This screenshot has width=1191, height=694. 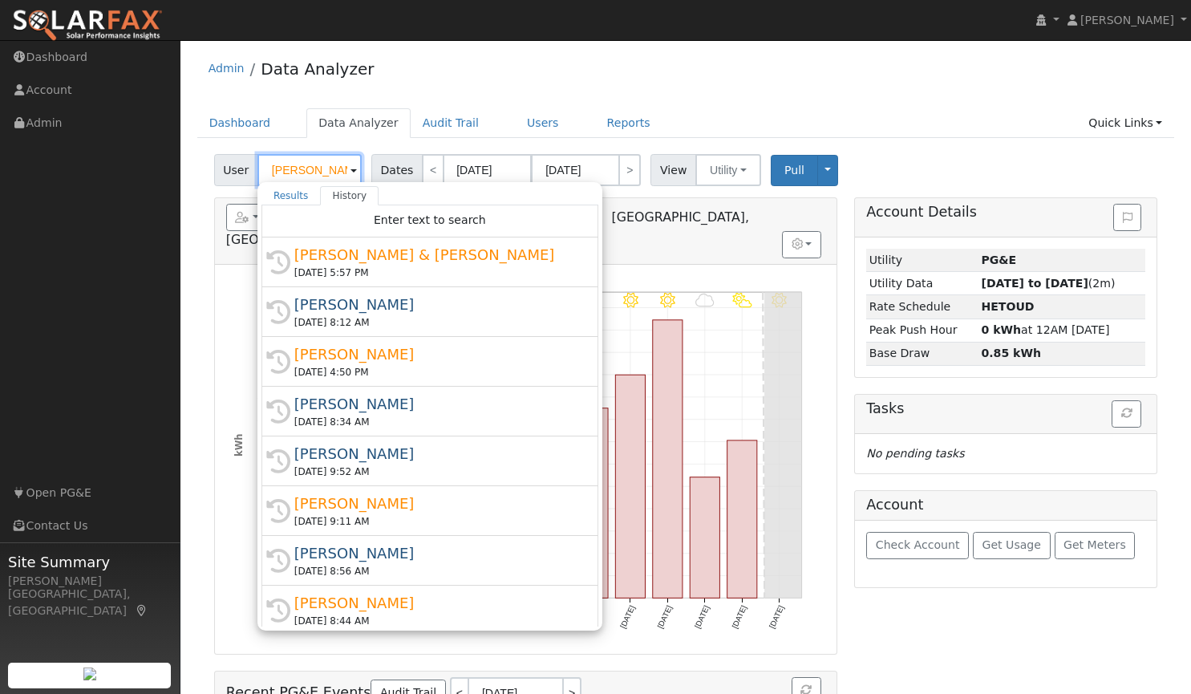 I want to click on span: Enter text to search, so click(x=430, y=220).